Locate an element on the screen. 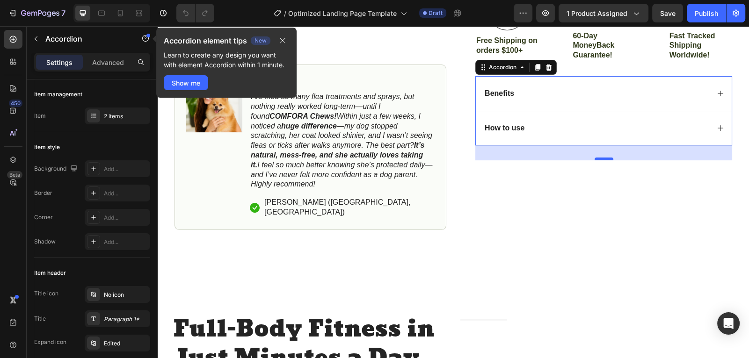  span: Optimized Landing Page Template is located at coordinates (343, 13).